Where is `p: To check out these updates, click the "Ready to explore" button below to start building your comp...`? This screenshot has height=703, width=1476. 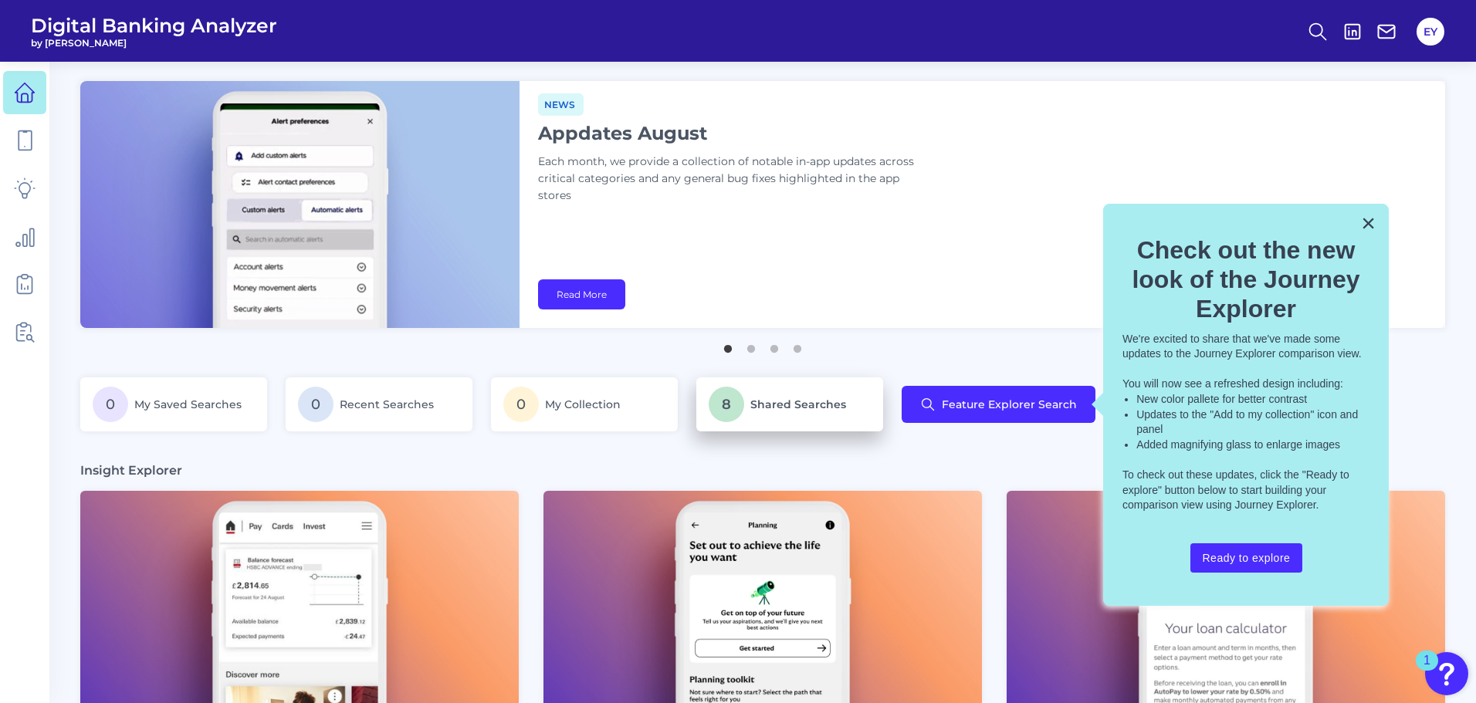
p: To check out these updates, click the "Ready to explore" button below to start building your comp... is located at coordinates (1246, 490).